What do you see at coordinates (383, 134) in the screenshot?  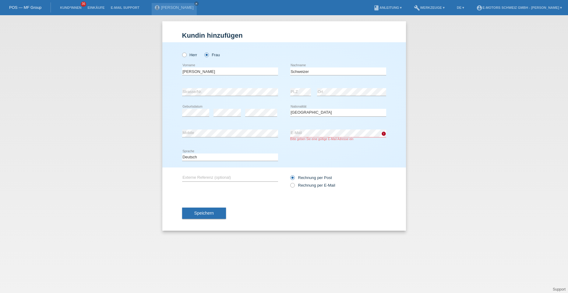 I see `i: error` at bounding box center [383, 134].